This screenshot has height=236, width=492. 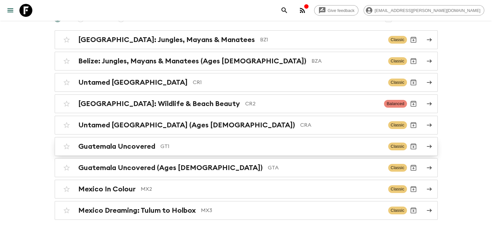 I want to click on button: search adventures, so click(x=284, y=10).